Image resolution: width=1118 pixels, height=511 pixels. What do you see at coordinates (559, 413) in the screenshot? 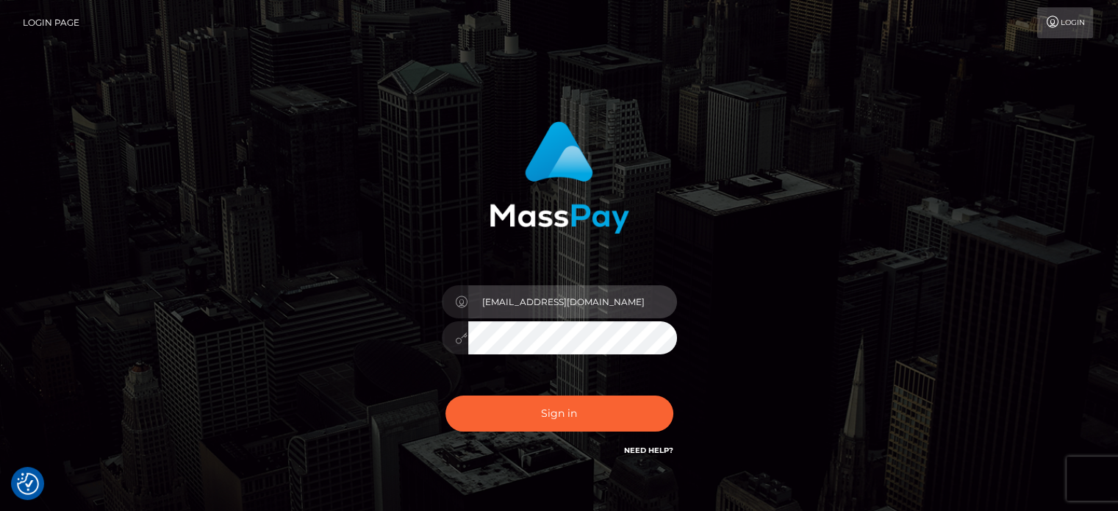
I see `button: Sign in` at bounding box center [559, 413].